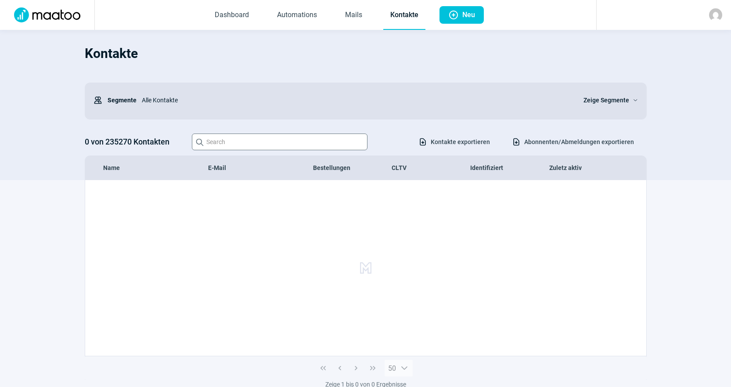 This screenshot has width=731, height=387. Describe the element at coordinates (460, 142) in the screenshot. I see `span: Kontakte exportieren` at that location.